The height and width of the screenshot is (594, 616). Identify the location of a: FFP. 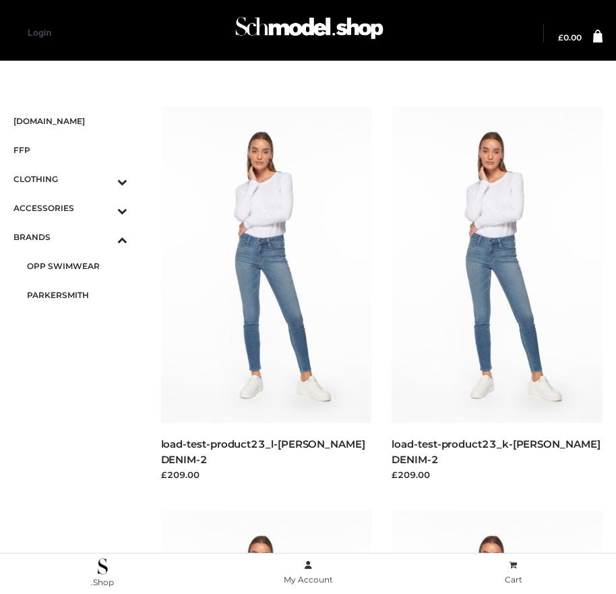
(70, 150).